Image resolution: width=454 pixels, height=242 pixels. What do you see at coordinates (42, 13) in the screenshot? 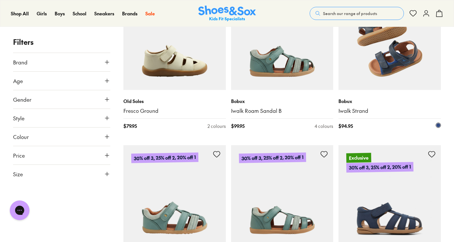
I see `span: Girls` at bounding box center [42, 13].